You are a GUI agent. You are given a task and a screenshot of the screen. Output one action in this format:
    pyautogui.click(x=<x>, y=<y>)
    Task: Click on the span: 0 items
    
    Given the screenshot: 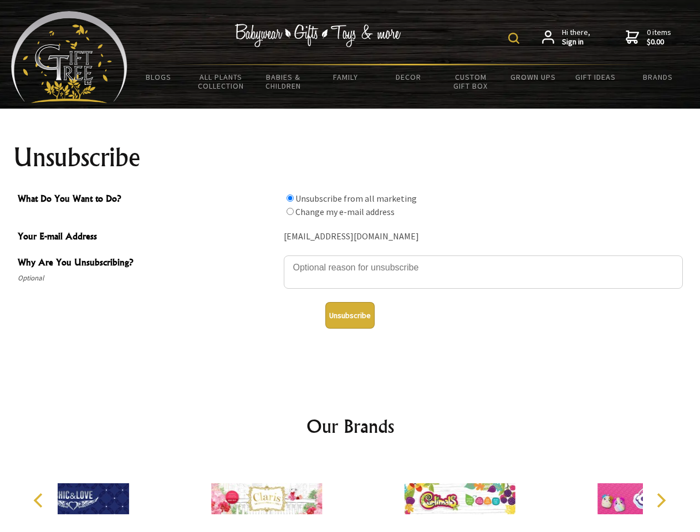 What is the action you would take?
    pyautogui.click(x=659, y=37)
    